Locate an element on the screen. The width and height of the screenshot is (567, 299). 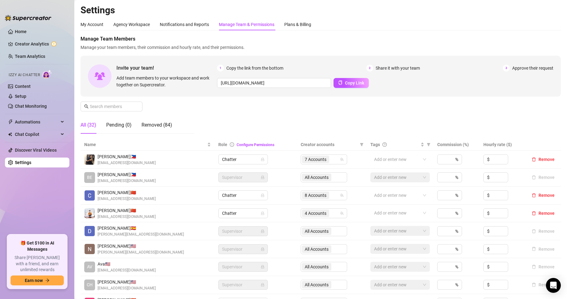
a: Settings is located at coordinates (23, 163).